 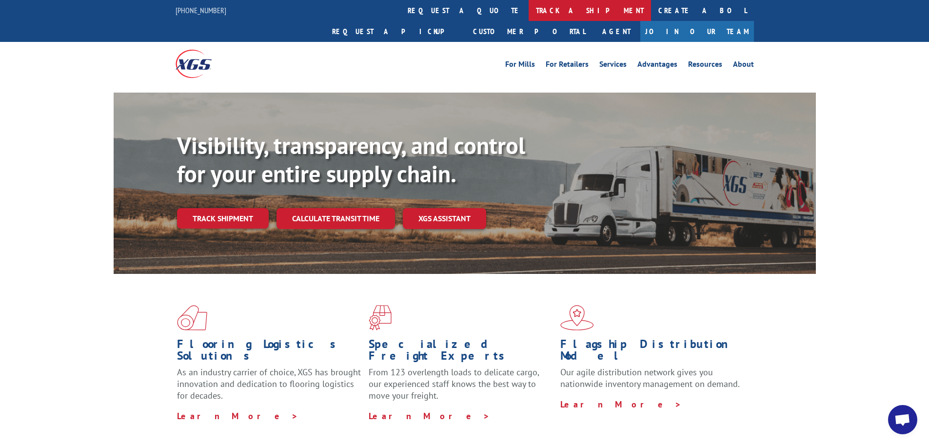 What do you see at coordinates (223, 218) in the screenshot?
I see `a: Track shipment` at bounding box center [223, 218].